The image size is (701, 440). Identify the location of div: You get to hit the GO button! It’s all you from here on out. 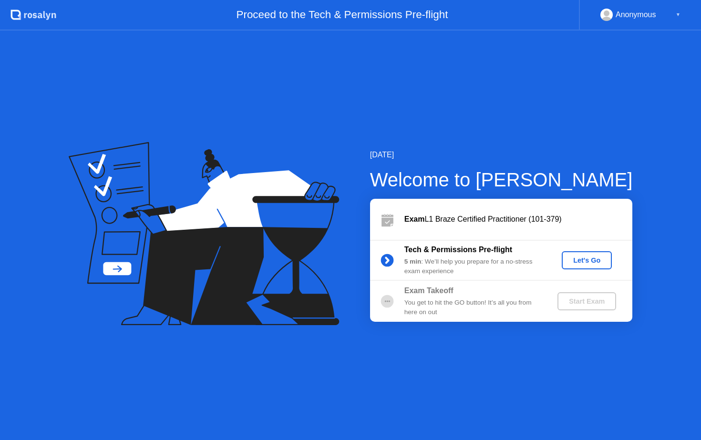
(473, 308).